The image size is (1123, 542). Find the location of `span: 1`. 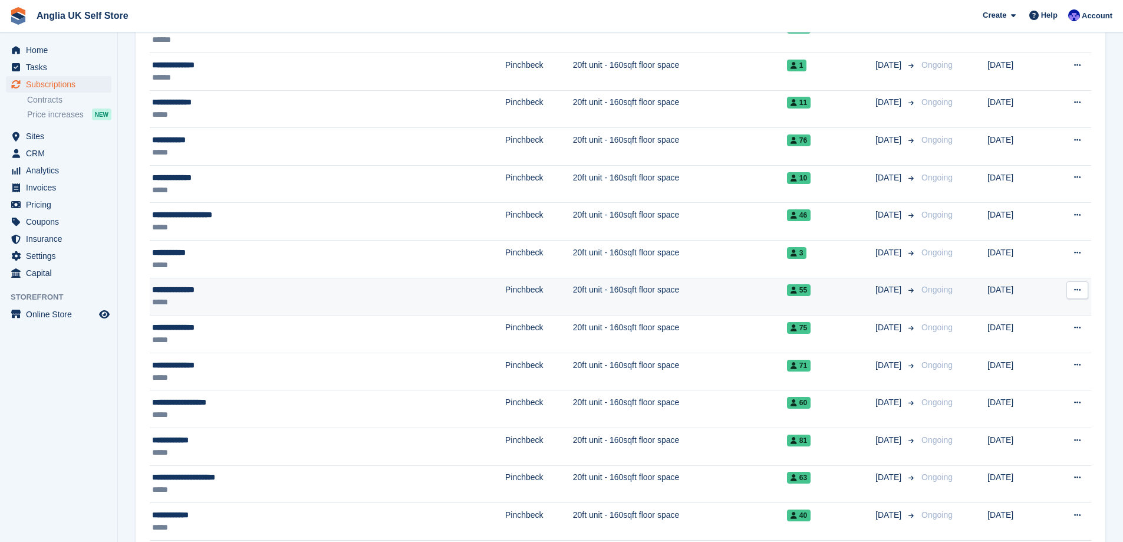

span: 1 is located at coordinates (797, 65).